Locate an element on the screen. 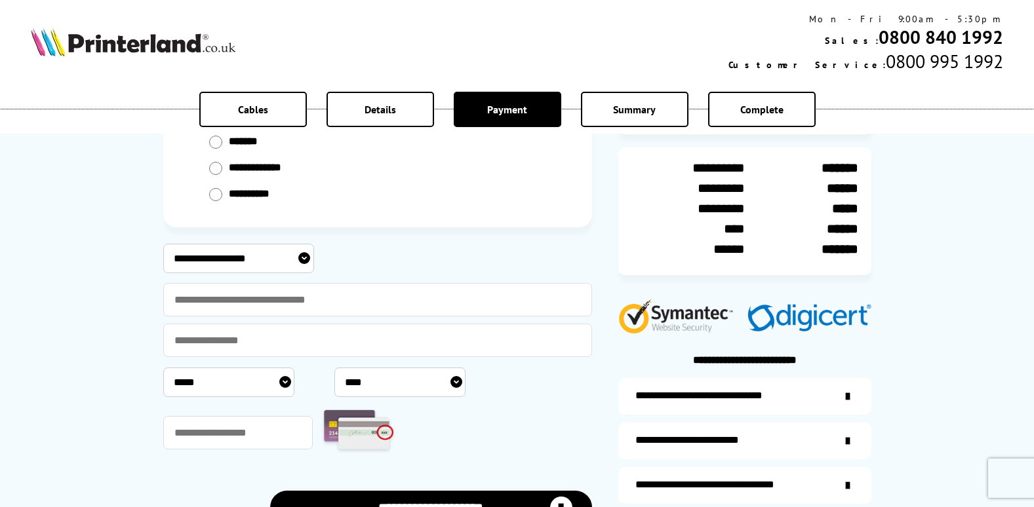  span: 0800 995 1992 is located at coordinates (944, 61).